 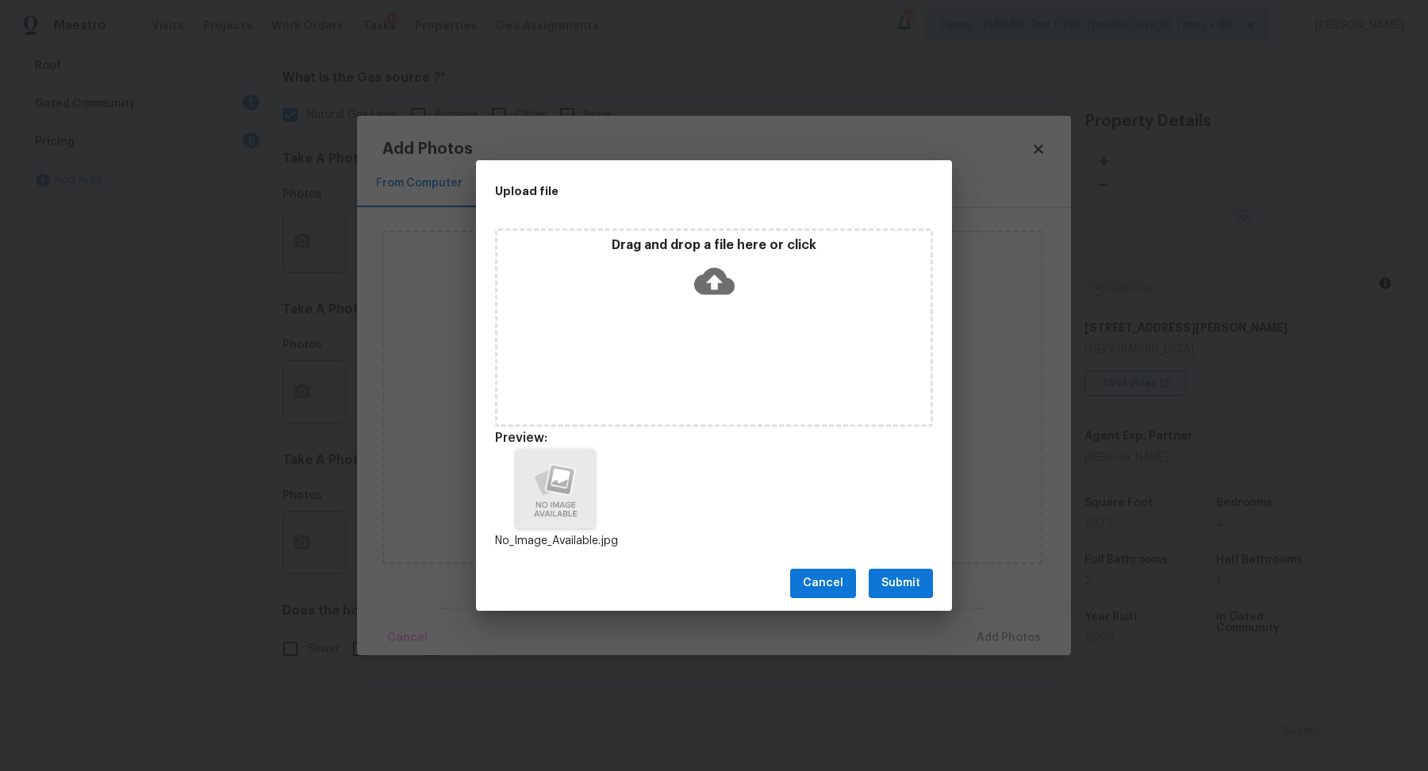 I want to click on span: Cancel, so click(x=823, y=583).